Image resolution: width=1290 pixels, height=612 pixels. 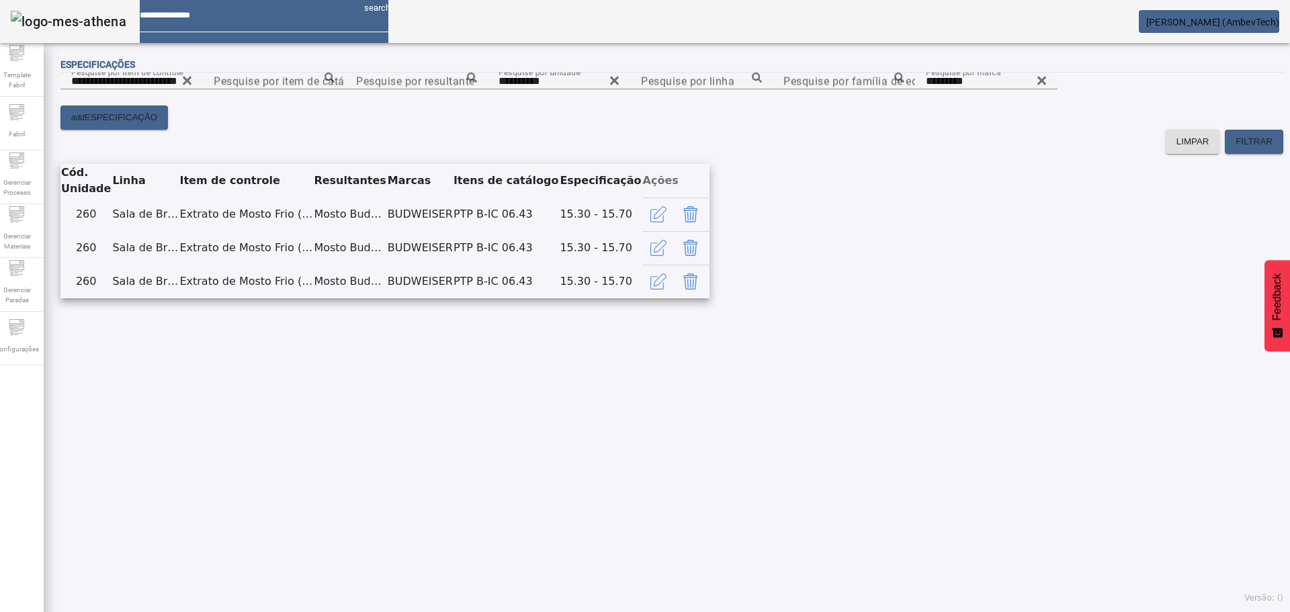 I want to click on mat-label: Pesquise por família de equipamento, so click(x=877, y=81).